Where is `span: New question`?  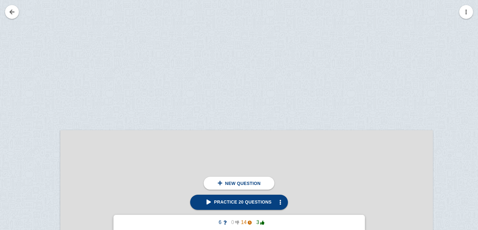
span: New question is located at coordinates (243, 183).